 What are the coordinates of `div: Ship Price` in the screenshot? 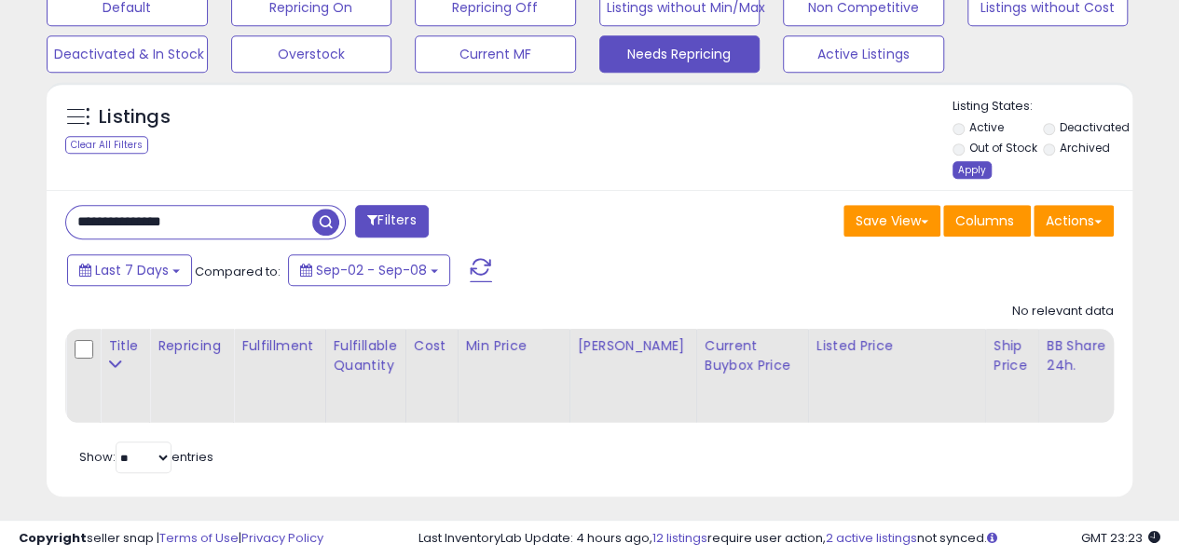 It's located at (1012, 356).